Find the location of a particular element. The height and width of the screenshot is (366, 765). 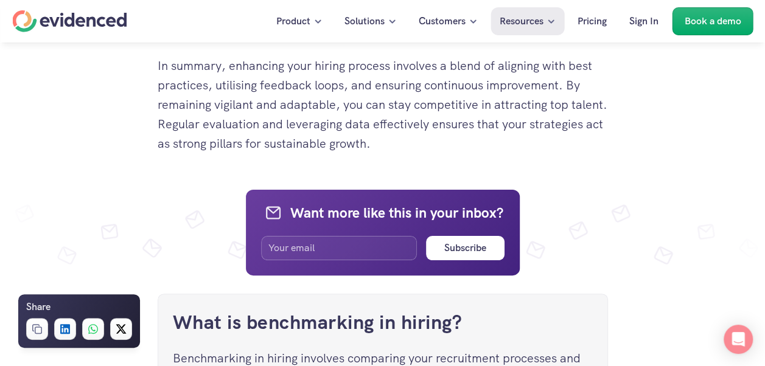

div: Open Intercom Messenger is located at coordinates (738, 339).